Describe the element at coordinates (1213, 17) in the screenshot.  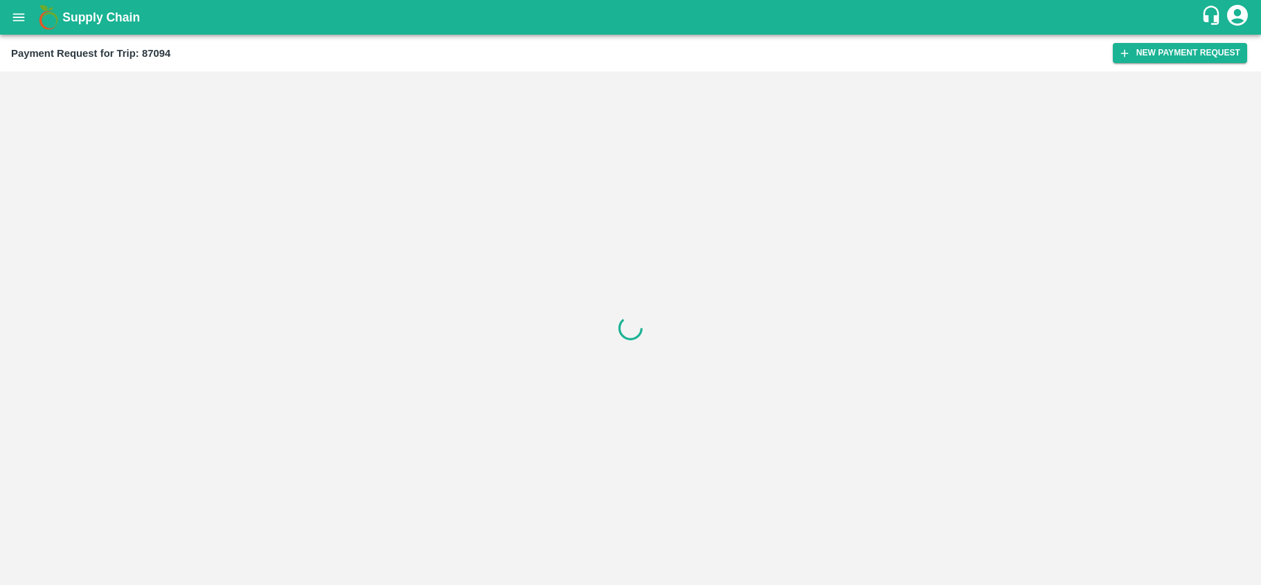
I see `div: customer-support` at that location.